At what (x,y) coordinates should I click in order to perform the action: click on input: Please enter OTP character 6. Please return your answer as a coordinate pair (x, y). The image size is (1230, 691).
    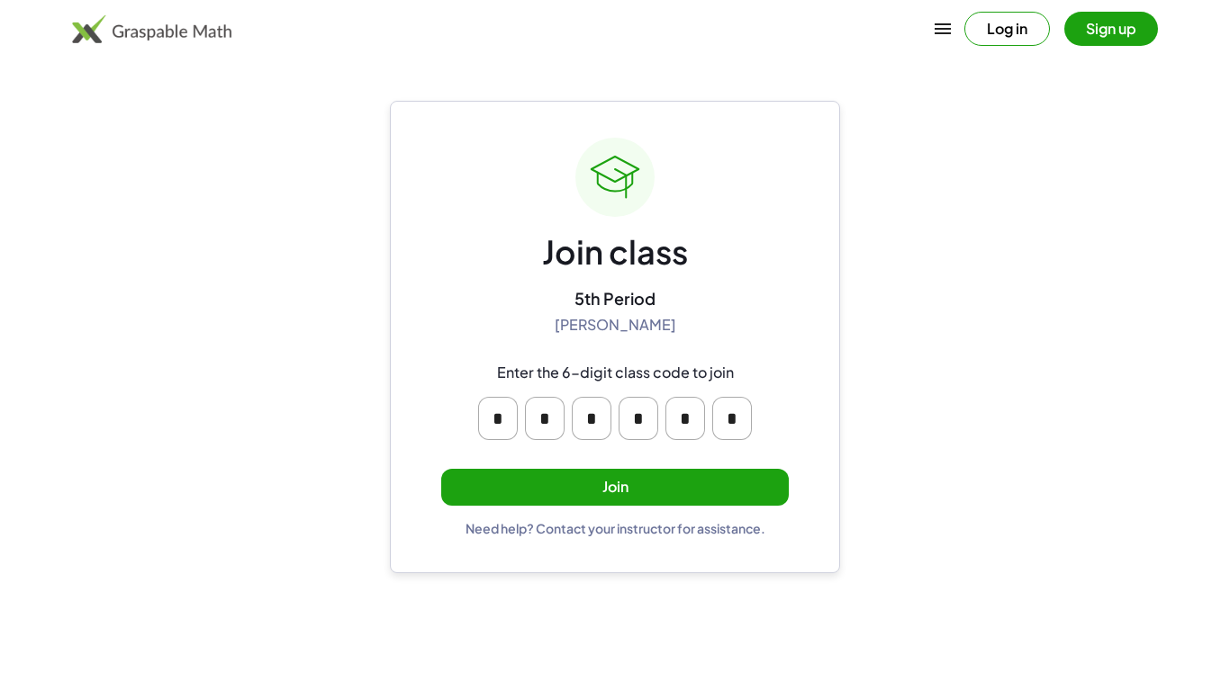
    Looking at the image, I should click on (732, 419).